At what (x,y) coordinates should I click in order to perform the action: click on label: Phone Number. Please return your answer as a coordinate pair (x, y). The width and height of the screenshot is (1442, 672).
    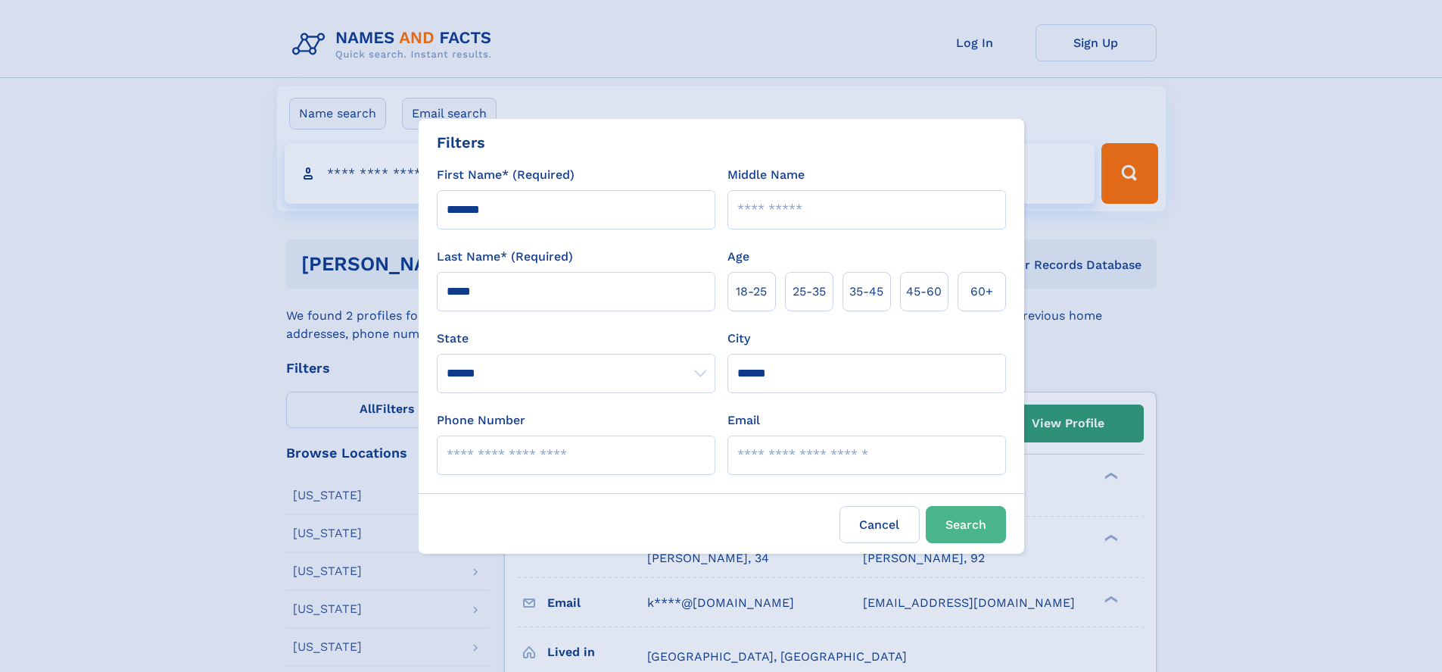
    Looking at the image, I should click on (481, 420).